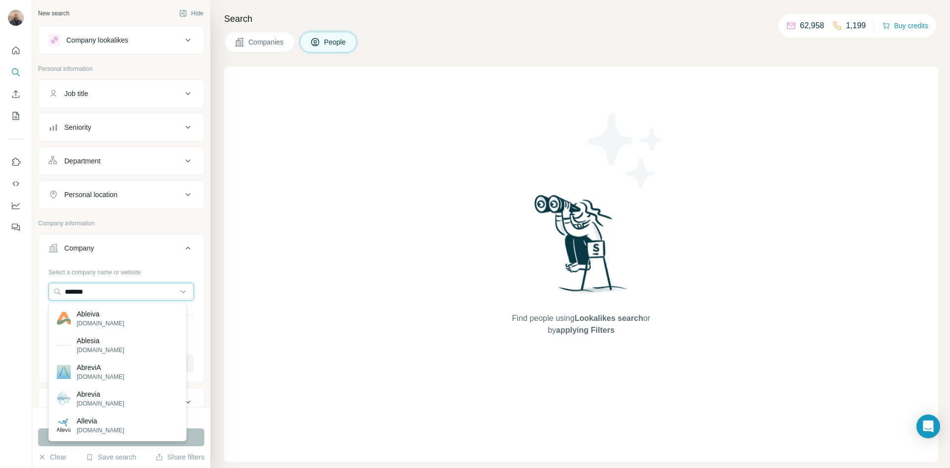  Describe the element at coordinates (100, 421) in the screenshot. I see `p: Allevia` at that location.